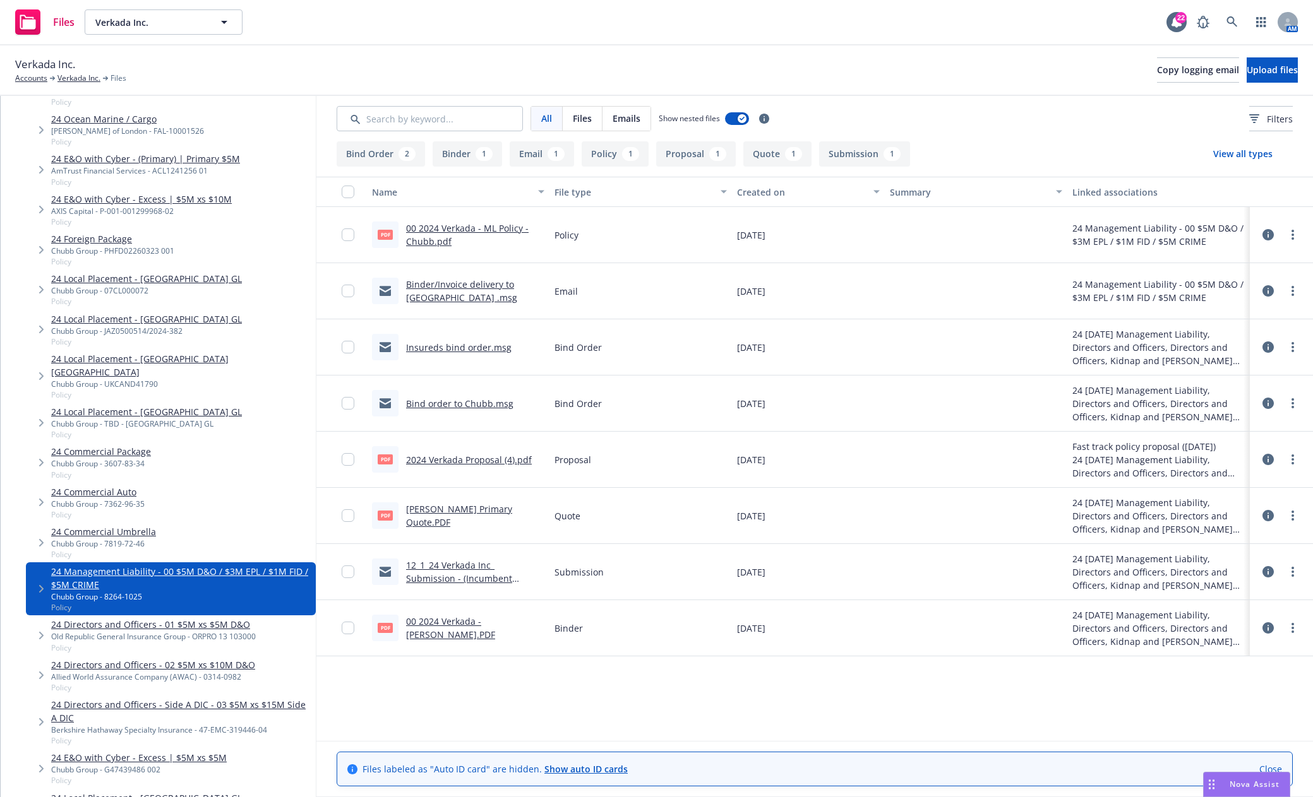 The width and height of the screenshot is (1313, 797). I want to click on a: 24 Directors and Officers - 01 $5M xs $5M D&O, so click(153, 624).